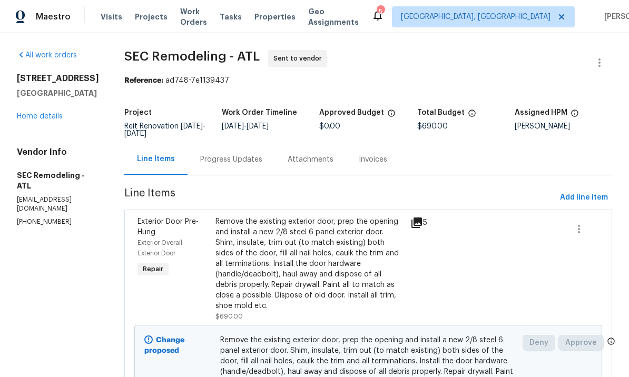  What do you see at coordinates (583, 197) in the screenshot?
I see `span: Add line item` at bounding box center [583, 197].